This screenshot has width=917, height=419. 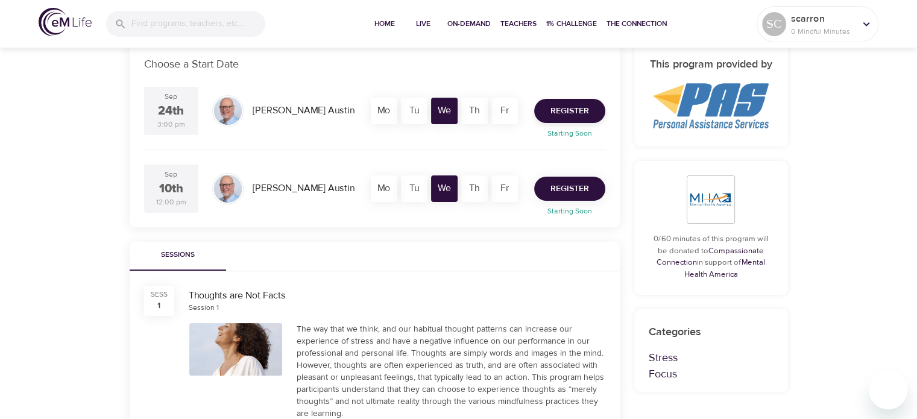 I want to click on p: Focus, so click(x=711, y=374).